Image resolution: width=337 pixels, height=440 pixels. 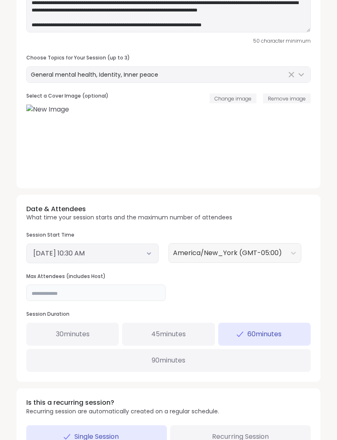 What do you see at coordinates (264, 334) in the screenshot?
I see `span: 60 minutes` at bounding box center [264, 334].